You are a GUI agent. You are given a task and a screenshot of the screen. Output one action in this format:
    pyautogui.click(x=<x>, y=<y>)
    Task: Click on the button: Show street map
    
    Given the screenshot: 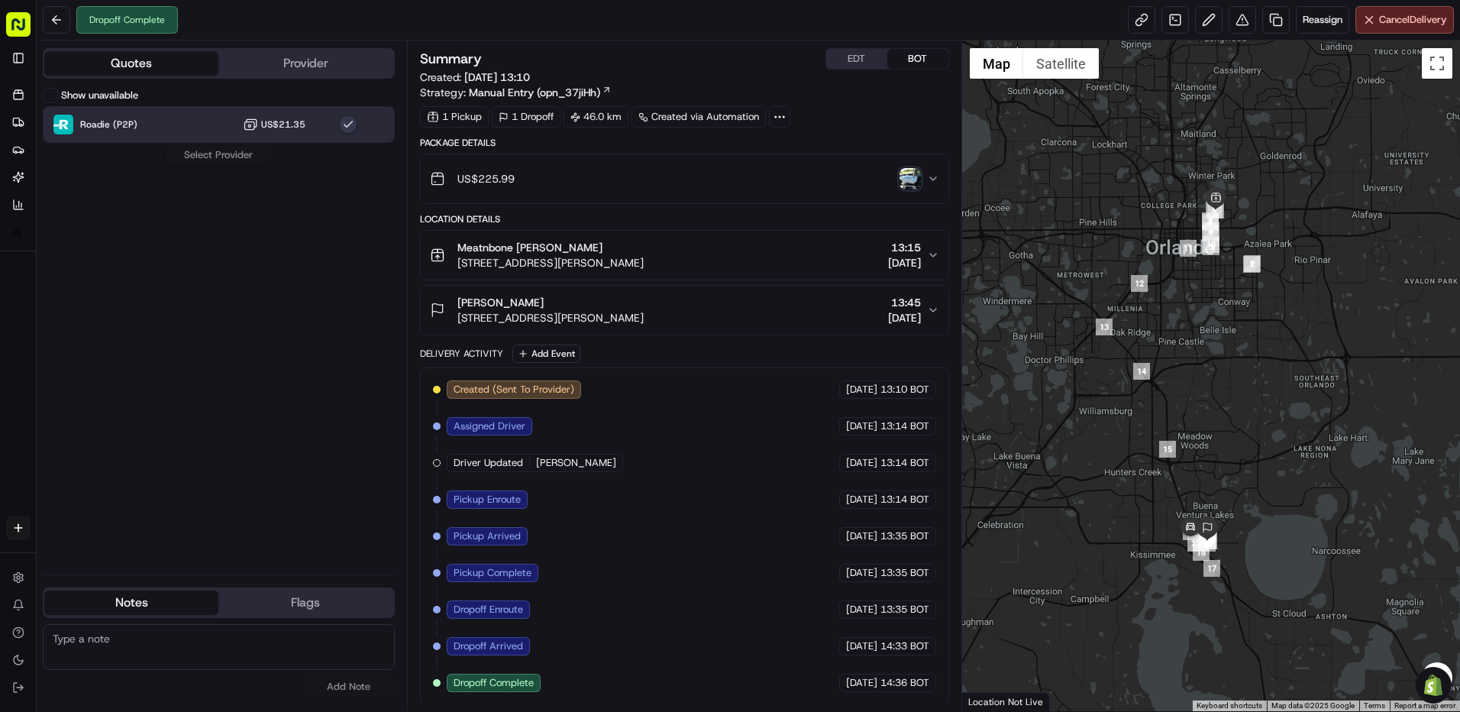 What is the action you would take?
    pyautogui.click(x=997, y=63)
    